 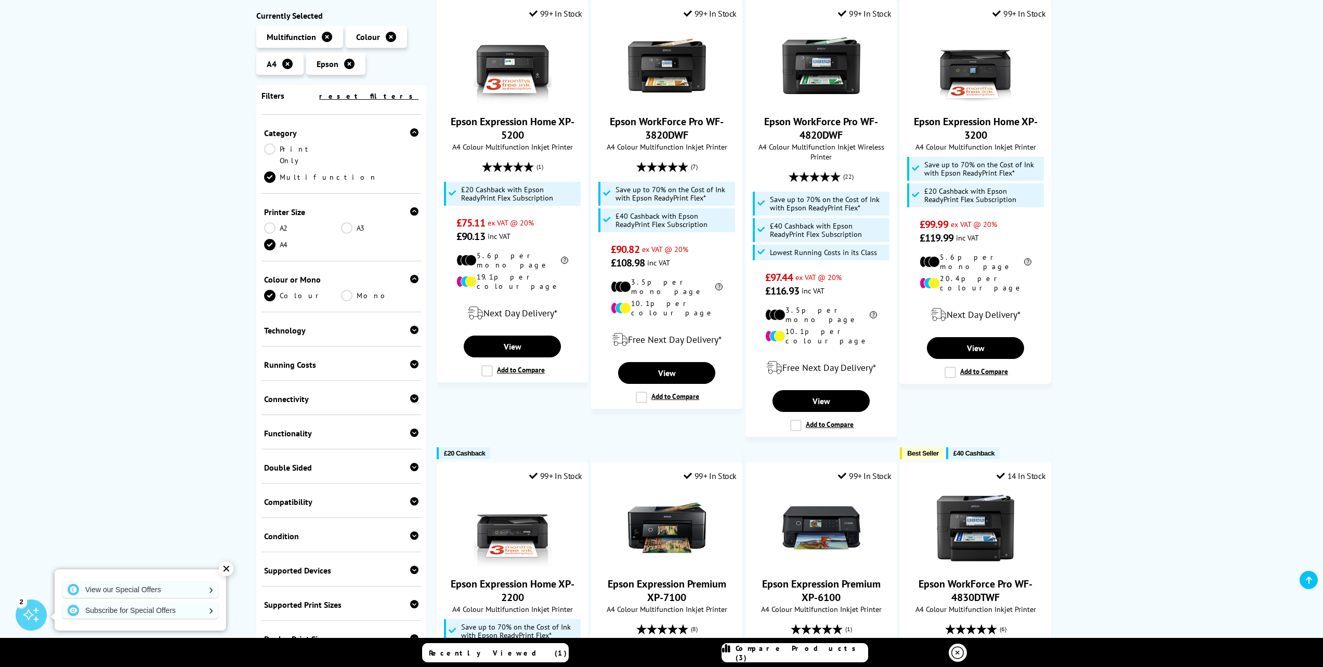 I want to click on img: Epson WorkForce Pro WF-3820DWF, so click(x=667, y=65).